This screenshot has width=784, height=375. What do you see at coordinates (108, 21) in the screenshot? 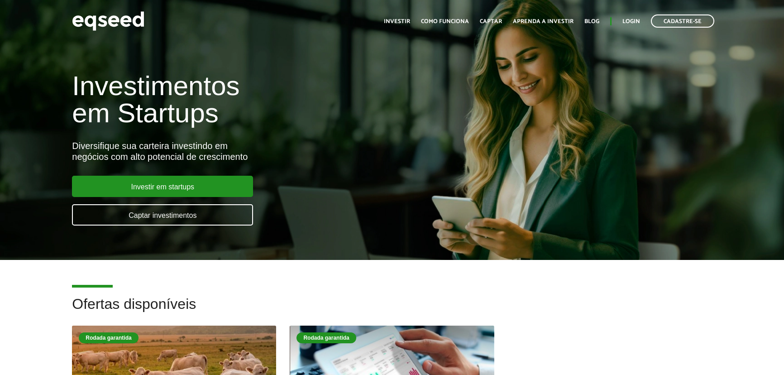
I see `img: EqSeed` at bounding box center [108, 21].